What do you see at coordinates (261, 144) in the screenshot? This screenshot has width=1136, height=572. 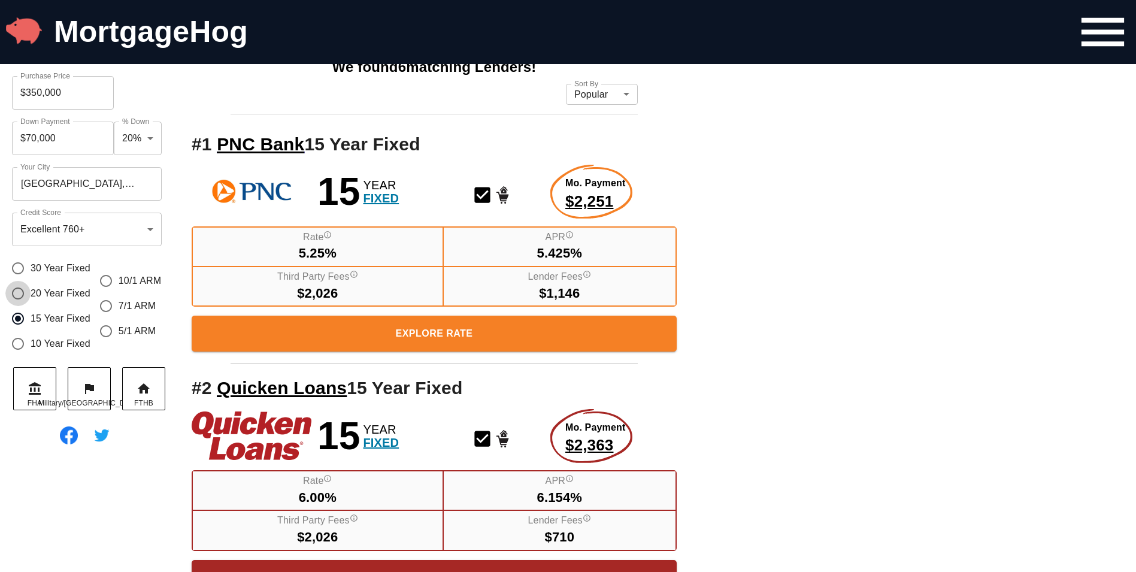 I see `span: See more rates from PNC Bank!` at bounding box center [261, 144].